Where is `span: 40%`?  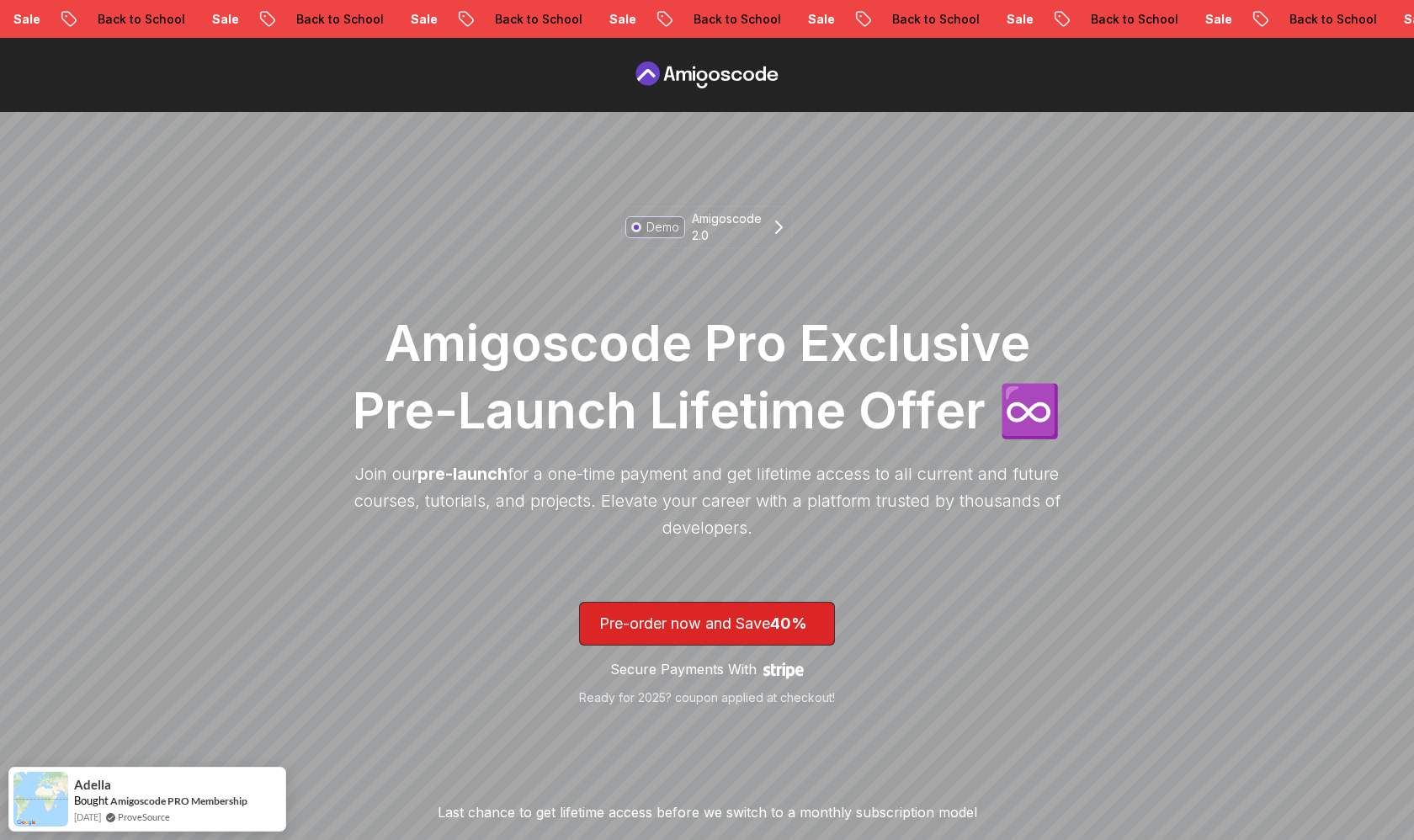 span: 40% is located at coordinates (789, 622).